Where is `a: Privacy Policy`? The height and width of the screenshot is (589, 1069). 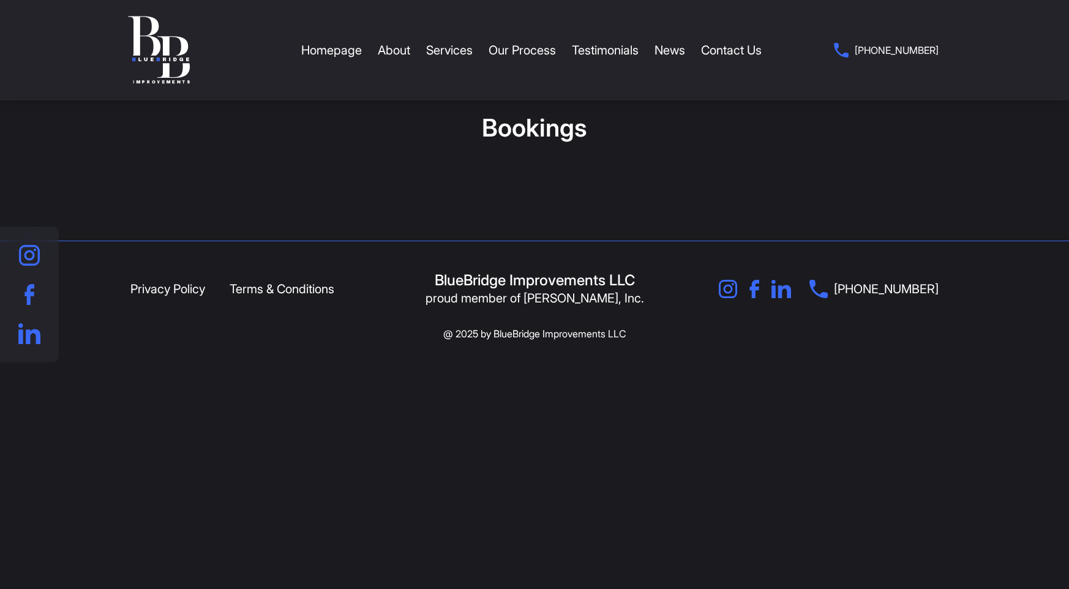 a: Privacy Policy is located at coordinates (168, 289).